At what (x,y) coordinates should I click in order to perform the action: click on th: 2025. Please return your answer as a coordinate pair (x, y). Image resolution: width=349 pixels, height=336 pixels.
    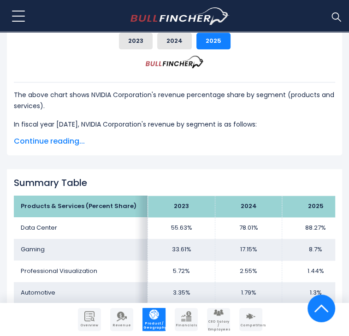
    Looking at the image, I should click on (315, 206).